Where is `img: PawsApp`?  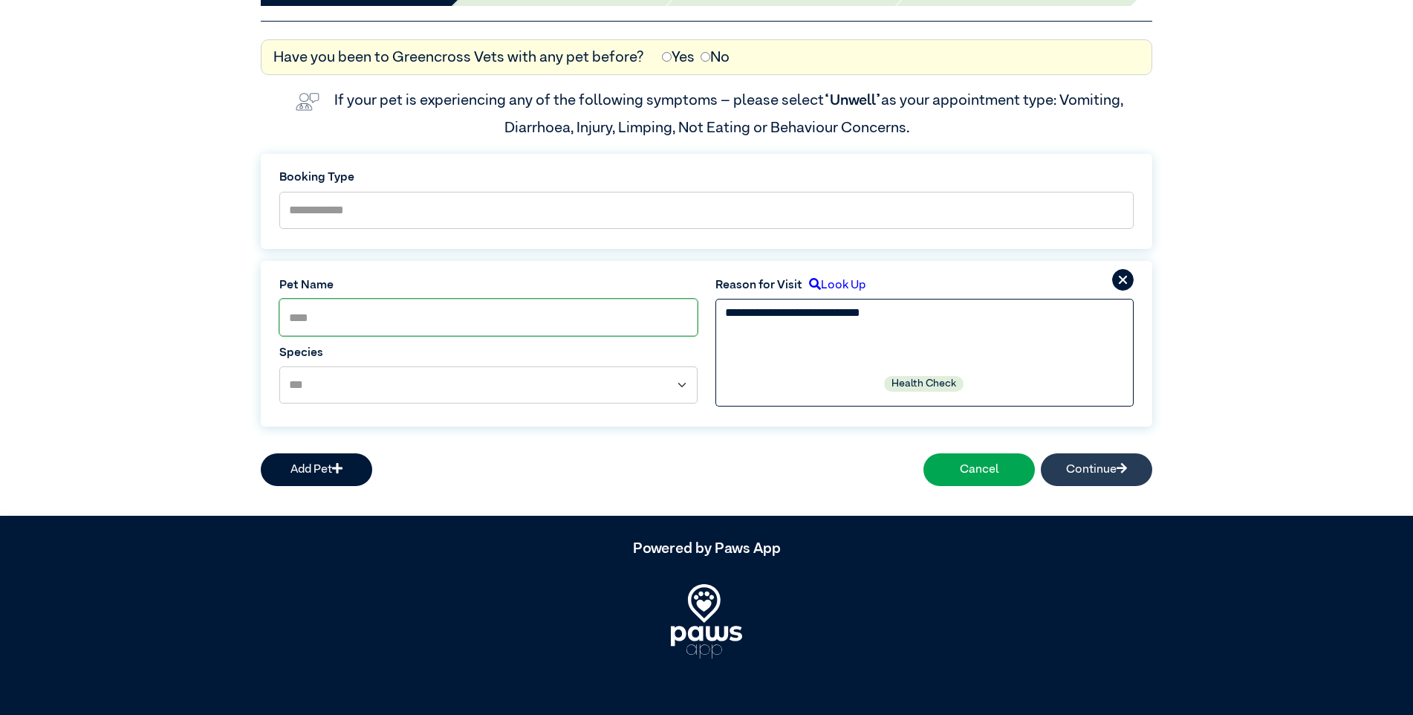
img: PawsApp is located at coordinates (707, 621).